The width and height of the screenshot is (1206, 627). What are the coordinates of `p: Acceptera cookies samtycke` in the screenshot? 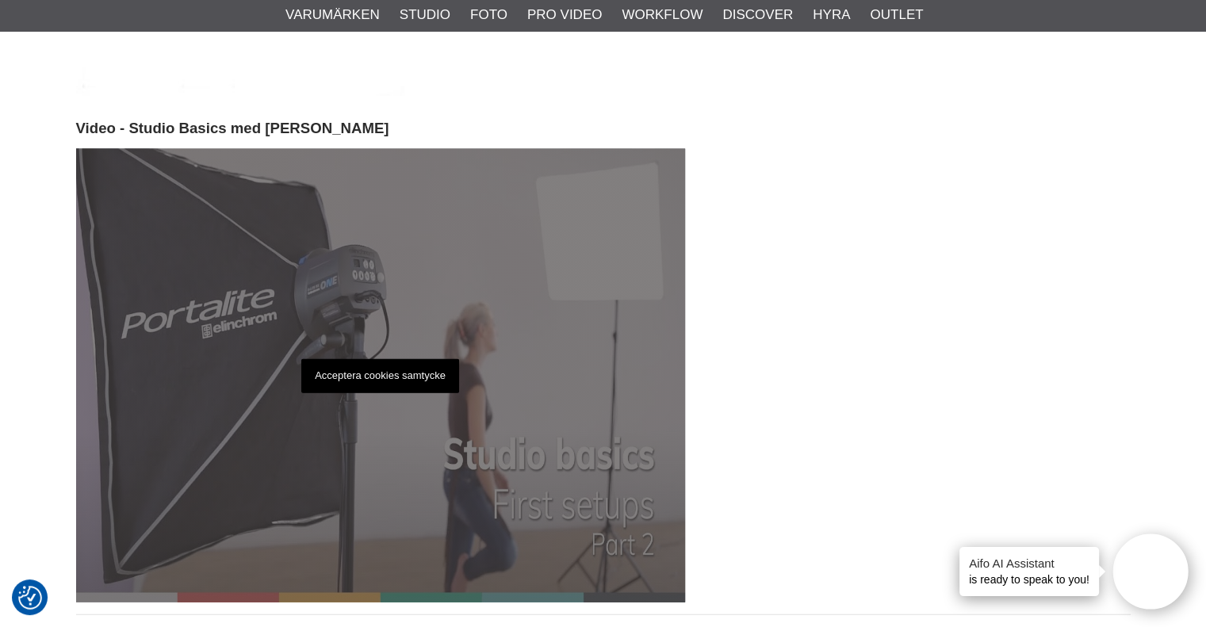 It's located at (380, 376).